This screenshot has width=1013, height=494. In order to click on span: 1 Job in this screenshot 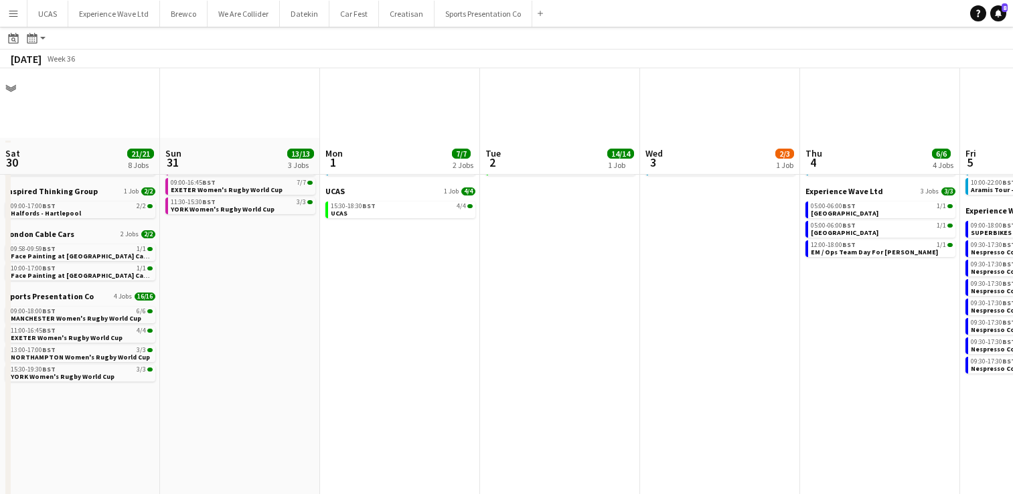, I will do `click(451, 191)`.